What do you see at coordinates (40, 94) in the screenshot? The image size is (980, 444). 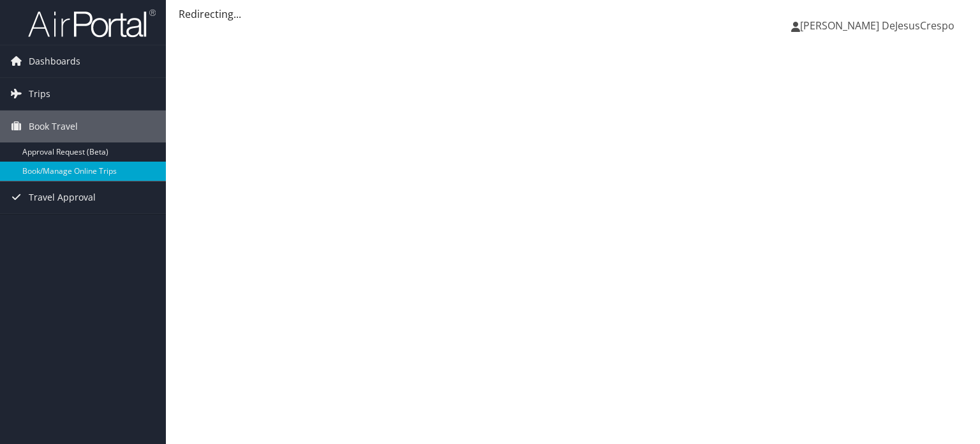 I see `span: Trips` at bounding box center [40, 94].